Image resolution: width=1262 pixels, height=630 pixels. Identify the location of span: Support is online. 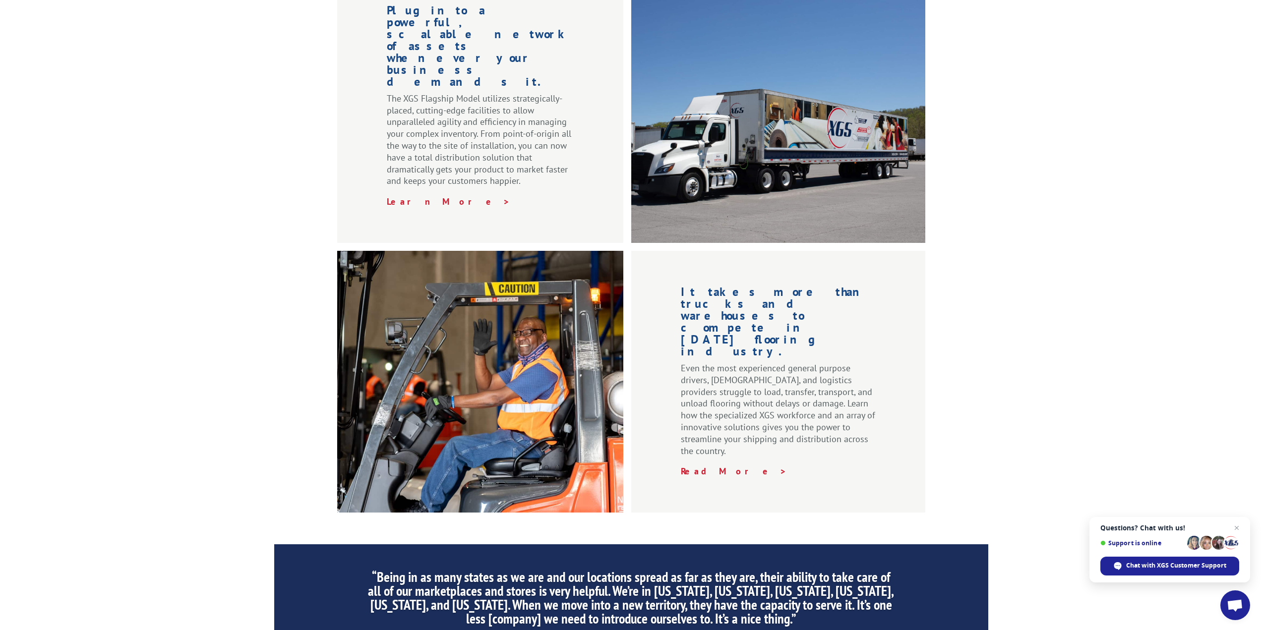
(1142, 543).